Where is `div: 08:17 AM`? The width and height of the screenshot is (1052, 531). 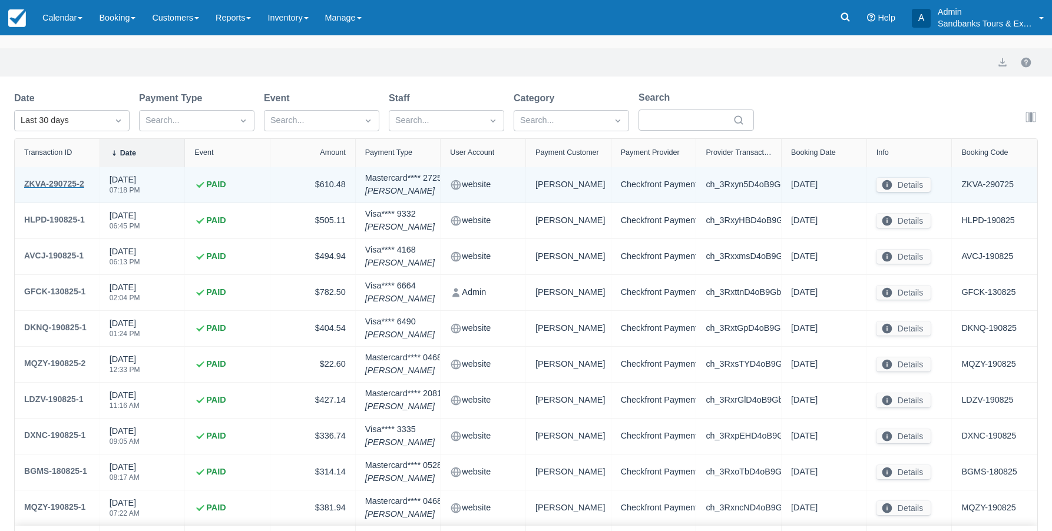
div: 08:17 AM is located at coordinates (124, 478).